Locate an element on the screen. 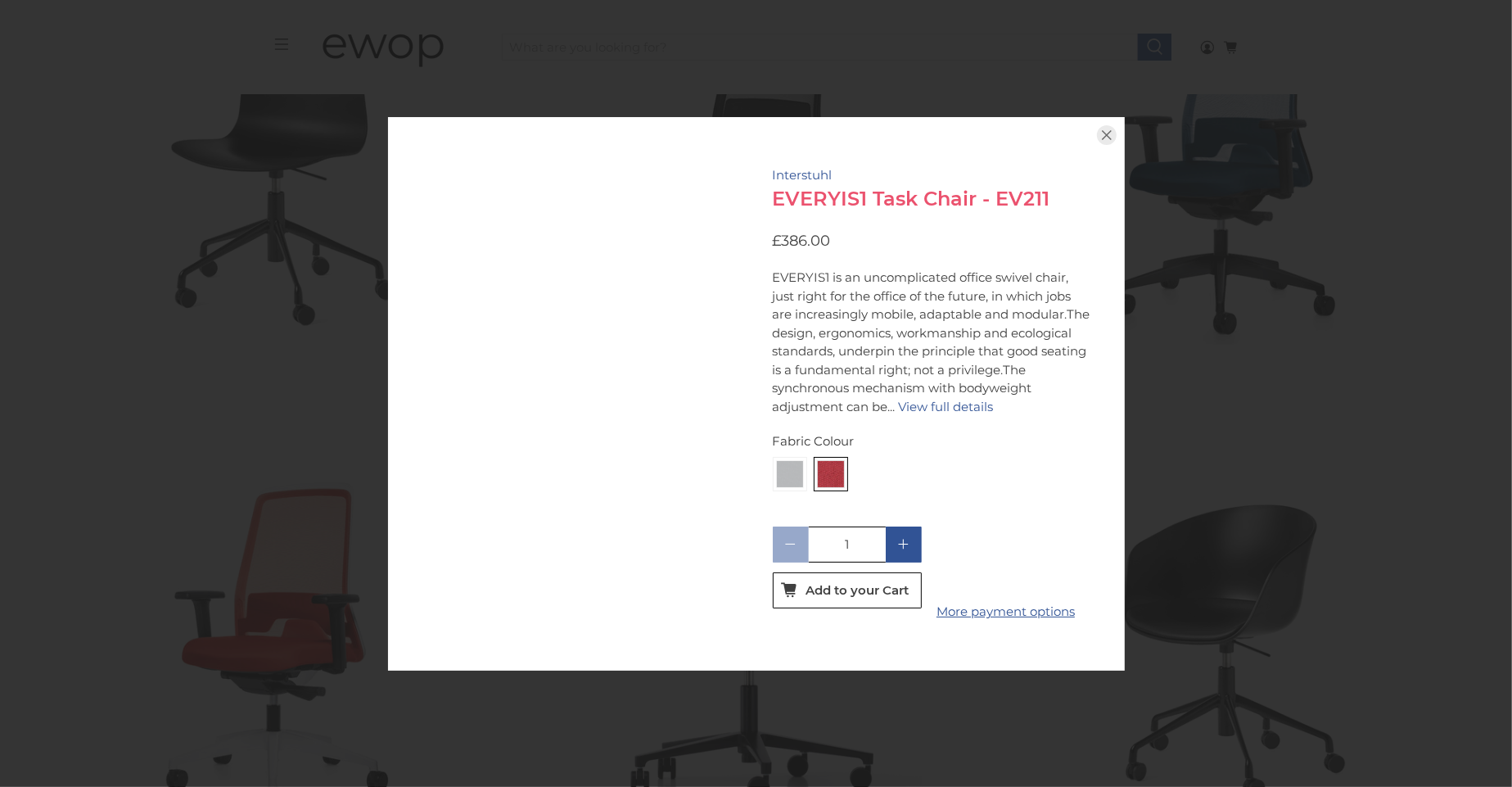 The width and height of the screenshot is (1512, 787). span: Add to your Cart is located at coordinates (857, 591).